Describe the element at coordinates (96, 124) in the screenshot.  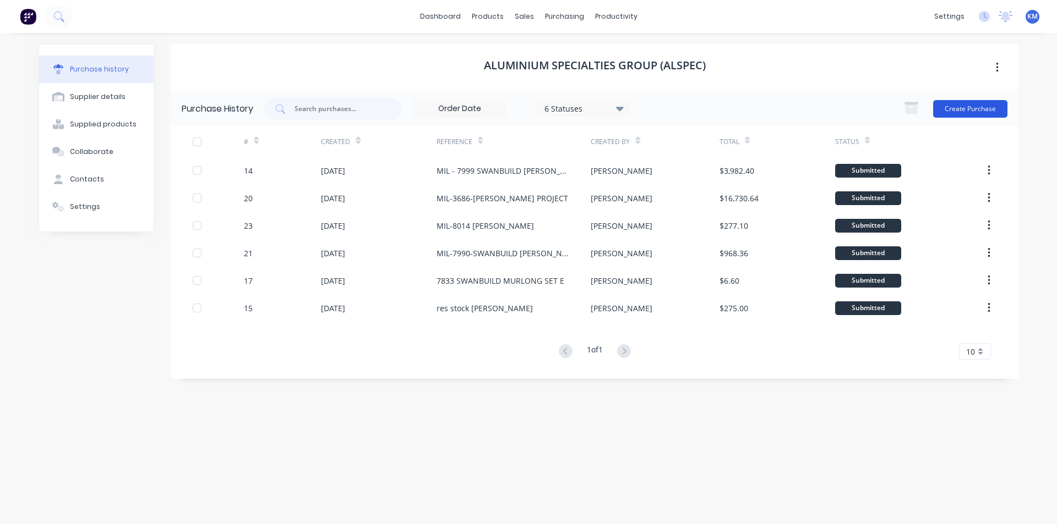
I see `button: Supplied products` at that location.